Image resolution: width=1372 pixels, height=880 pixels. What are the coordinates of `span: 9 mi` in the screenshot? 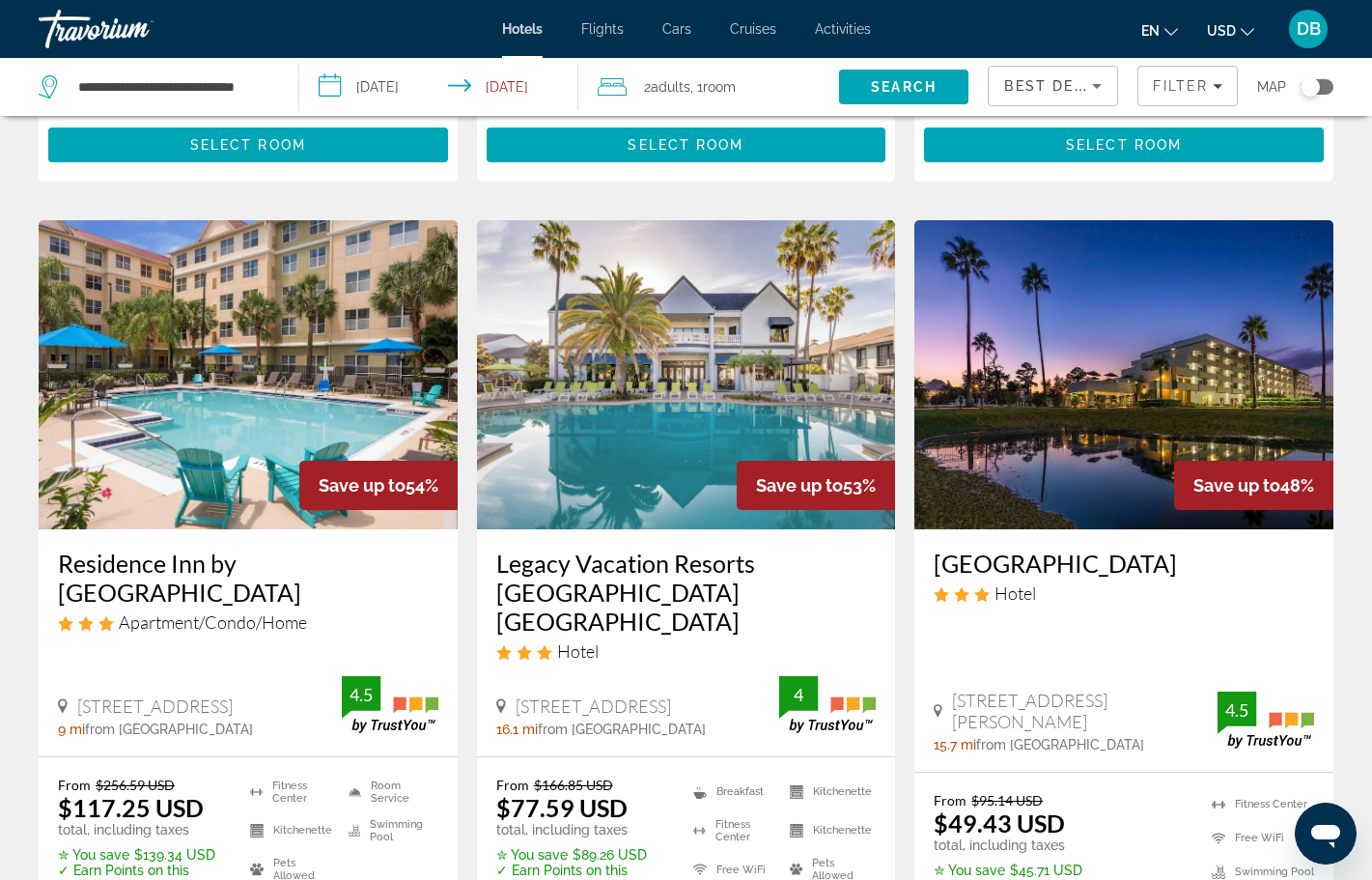 It's located at (72, 729).